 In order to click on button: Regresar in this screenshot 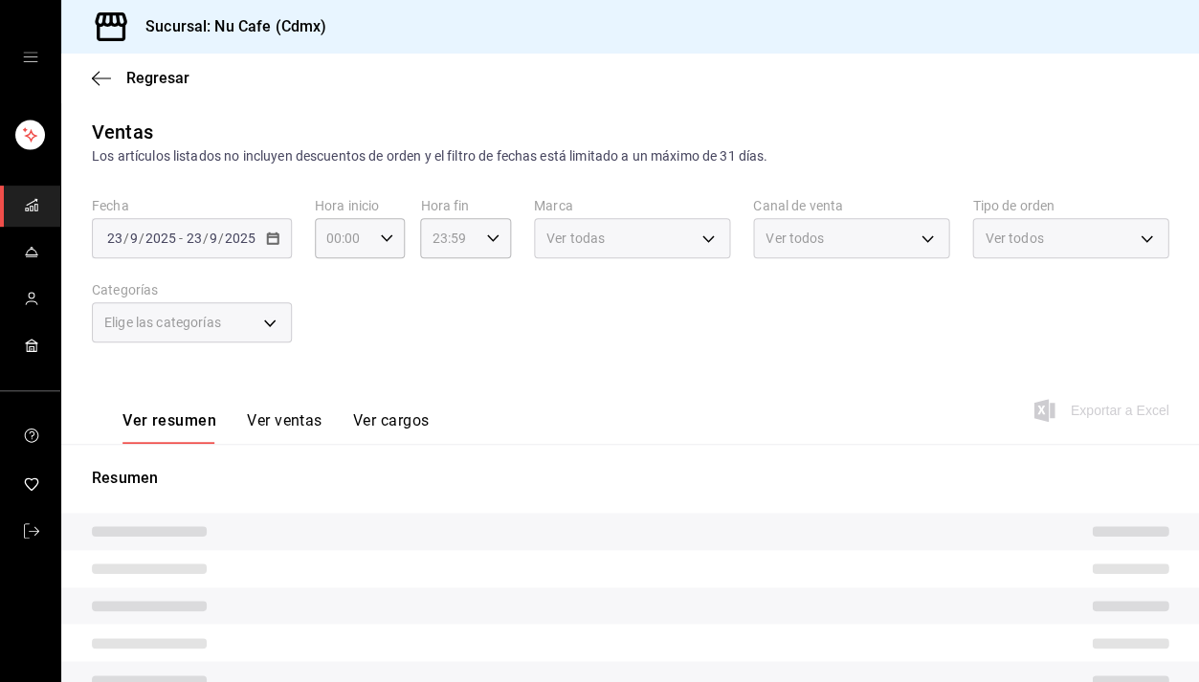, I will do `click(141, 78)`.